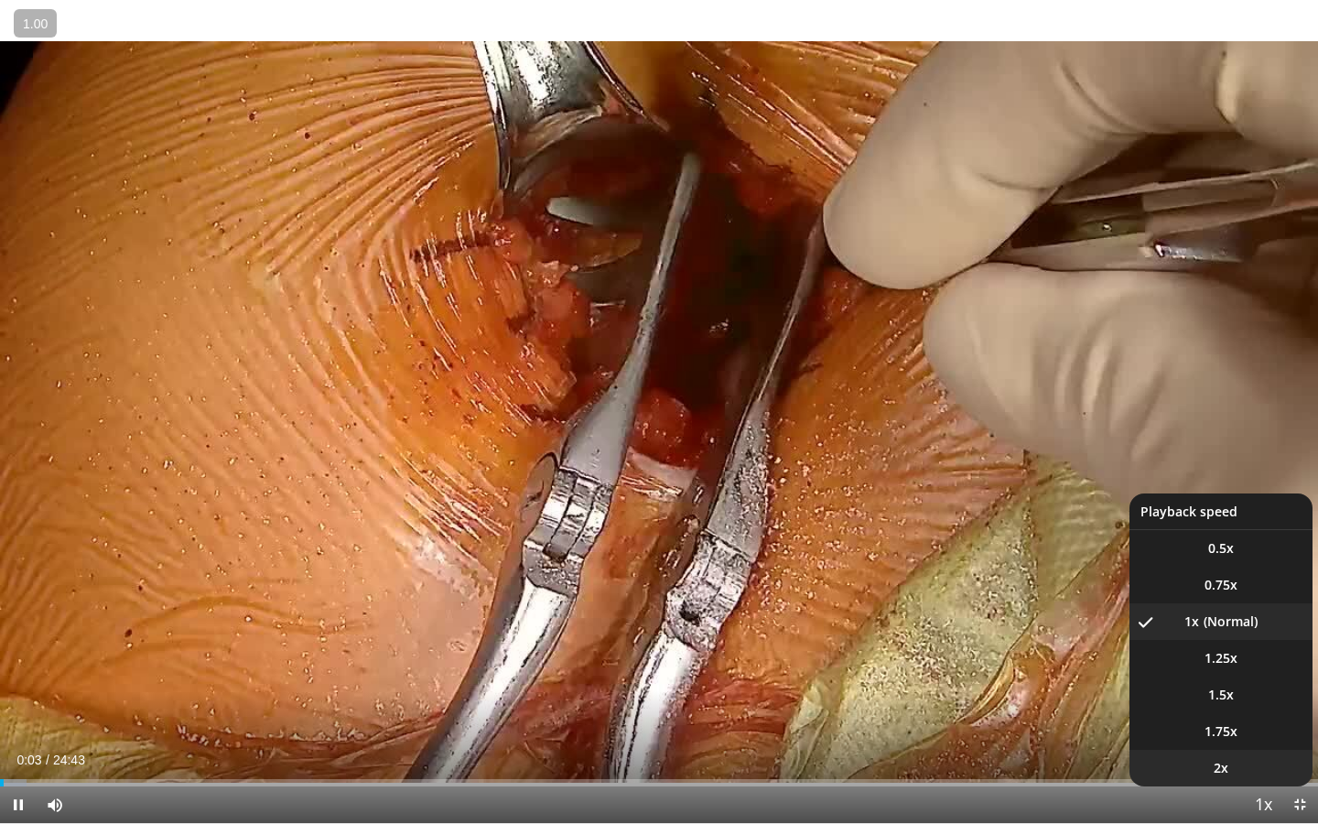 The width and height of the screenshot is (1318, 824). Describe the element at coordinates (1221, 548) in the screenshot. I see `span: 0.5x` at that location.